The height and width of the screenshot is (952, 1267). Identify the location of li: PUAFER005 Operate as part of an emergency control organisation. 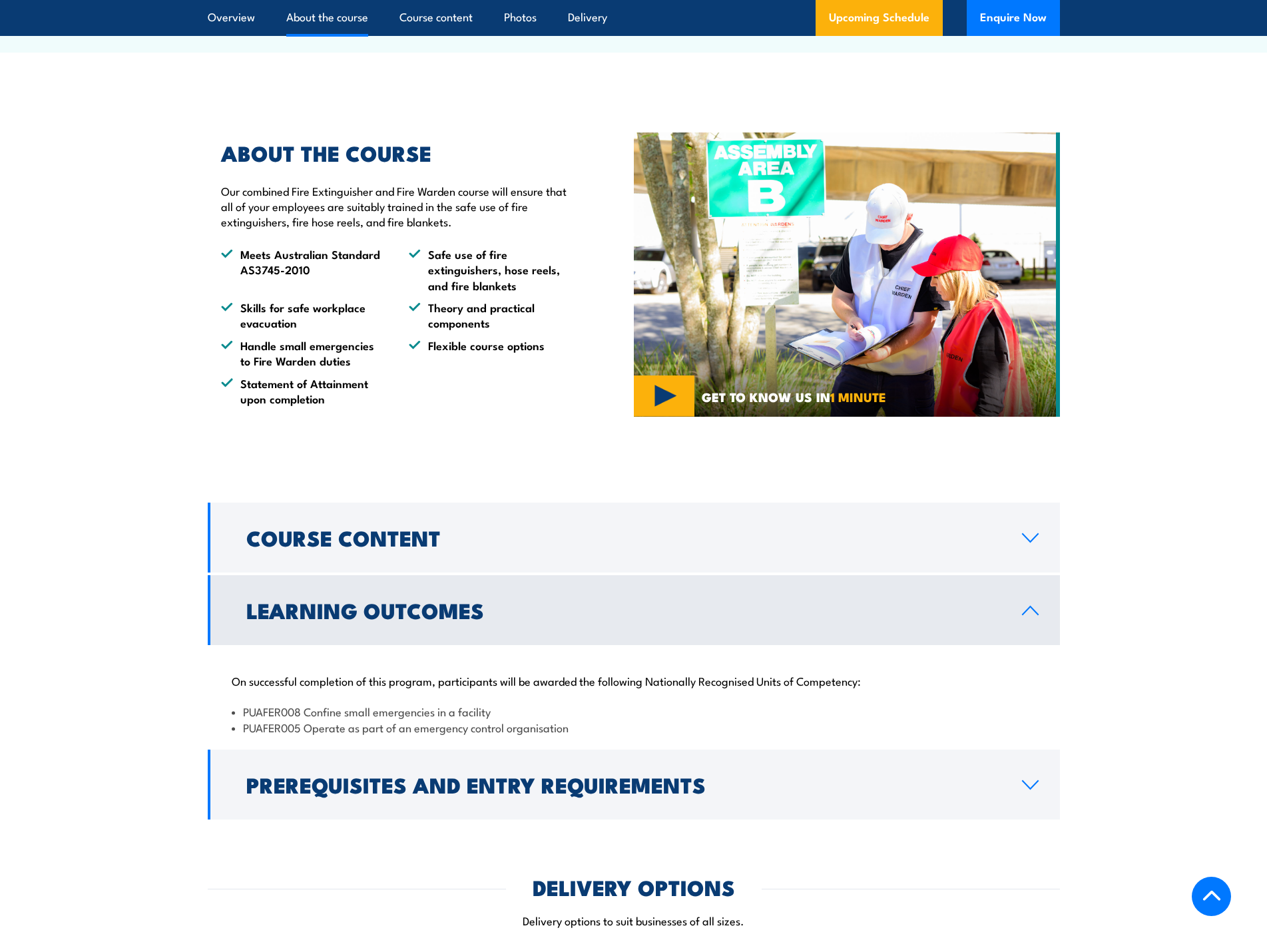
(634, 726).